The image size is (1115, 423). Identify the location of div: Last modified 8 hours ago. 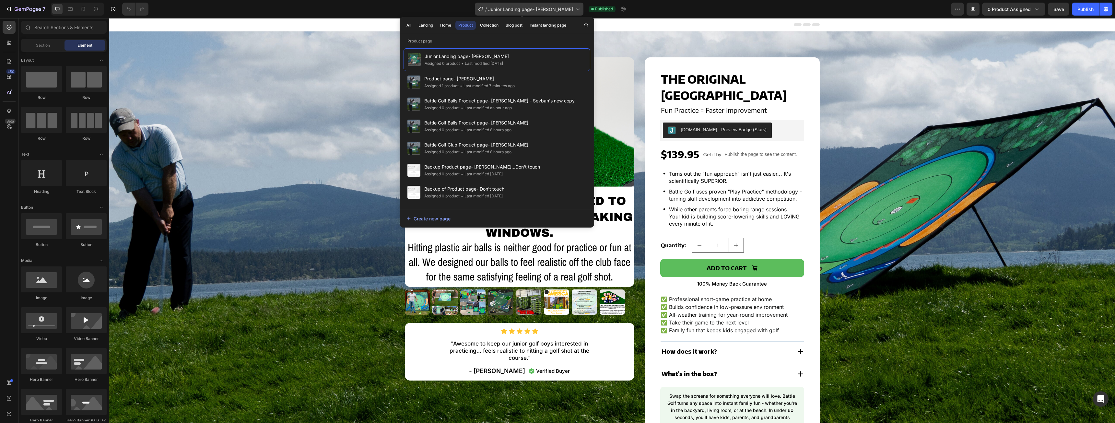
(486, 152).